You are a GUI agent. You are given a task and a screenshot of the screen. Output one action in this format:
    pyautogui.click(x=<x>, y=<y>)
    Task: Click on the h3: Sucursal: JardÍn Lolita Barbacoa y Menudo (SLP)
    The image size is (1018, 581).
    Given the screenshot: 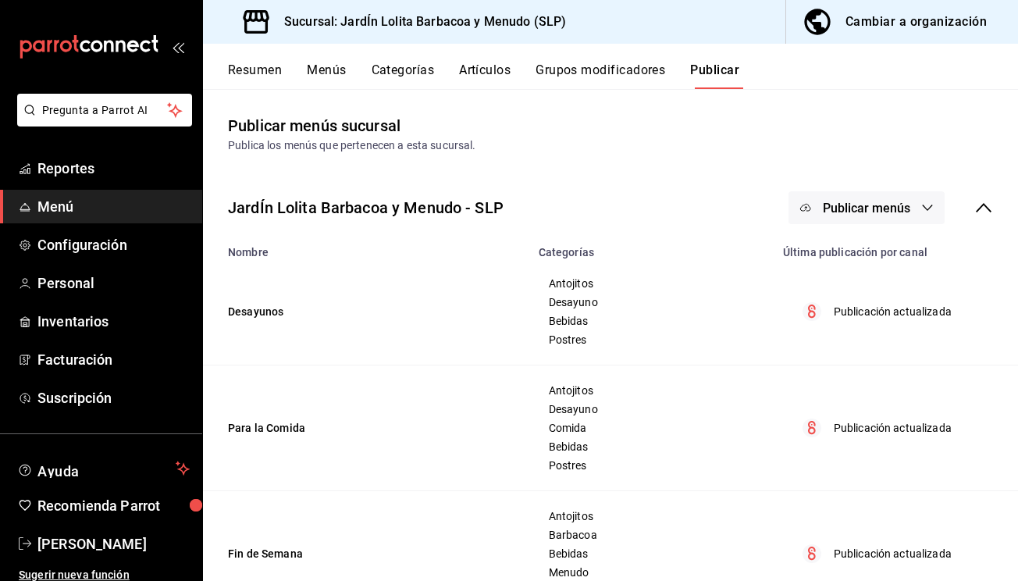 What is the action you would take?
    pyautogui.click(x=418, y=22)
    